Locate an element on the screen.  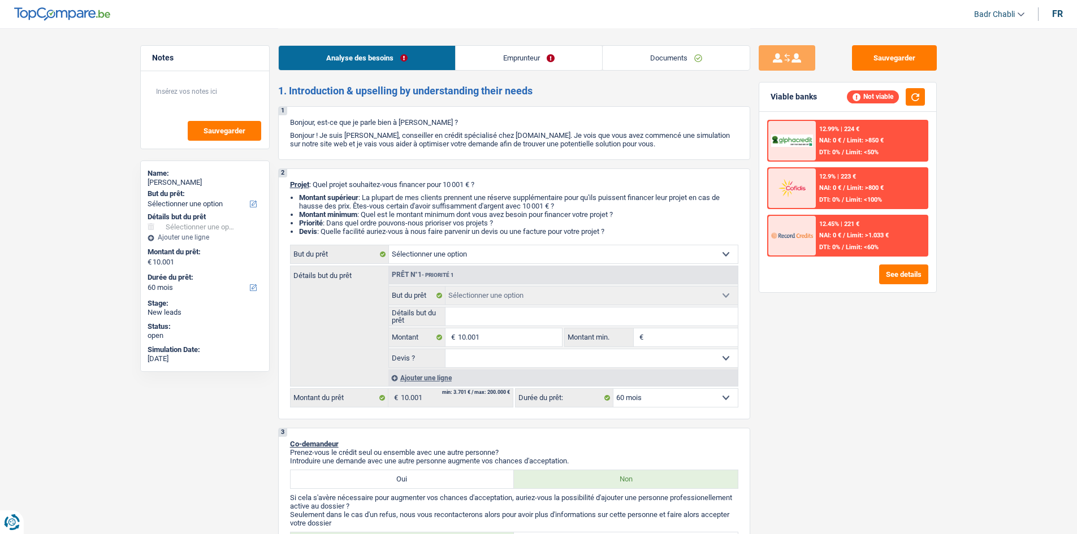
img: Record Credits is located at coordinates (792, 235).